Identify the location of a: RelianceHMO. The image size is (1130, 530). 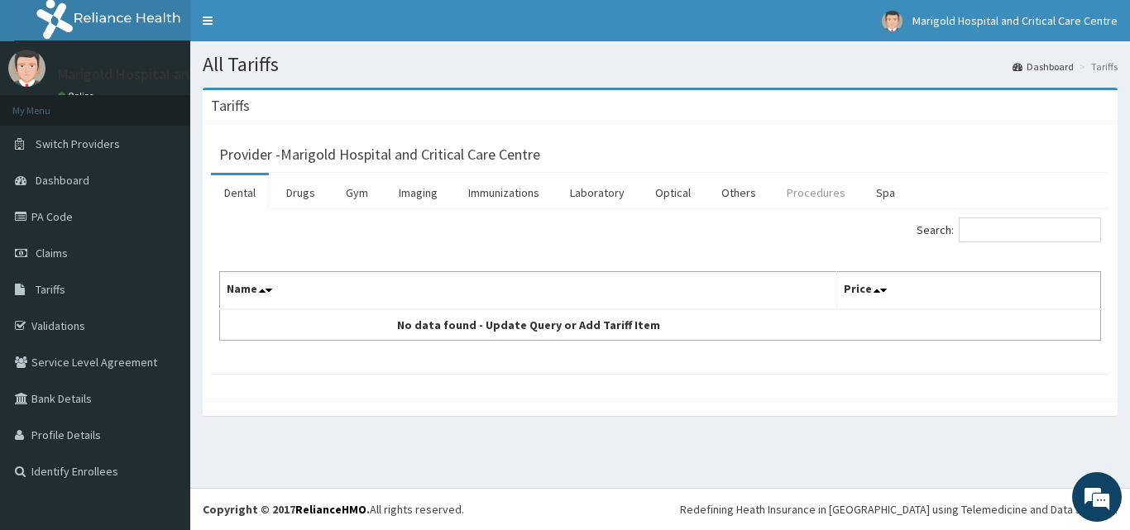
(331, 510).